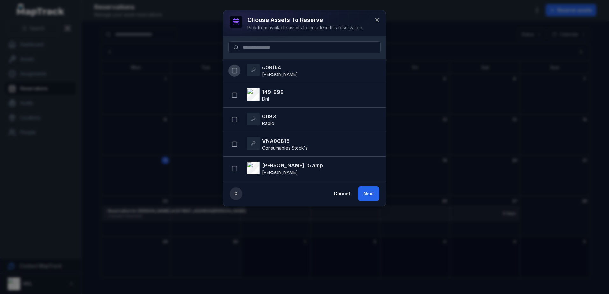  What do you see at coordinates (280, 68) in the screenshot?
I see `strong: c08fb4` at bounding box center [280, 68].